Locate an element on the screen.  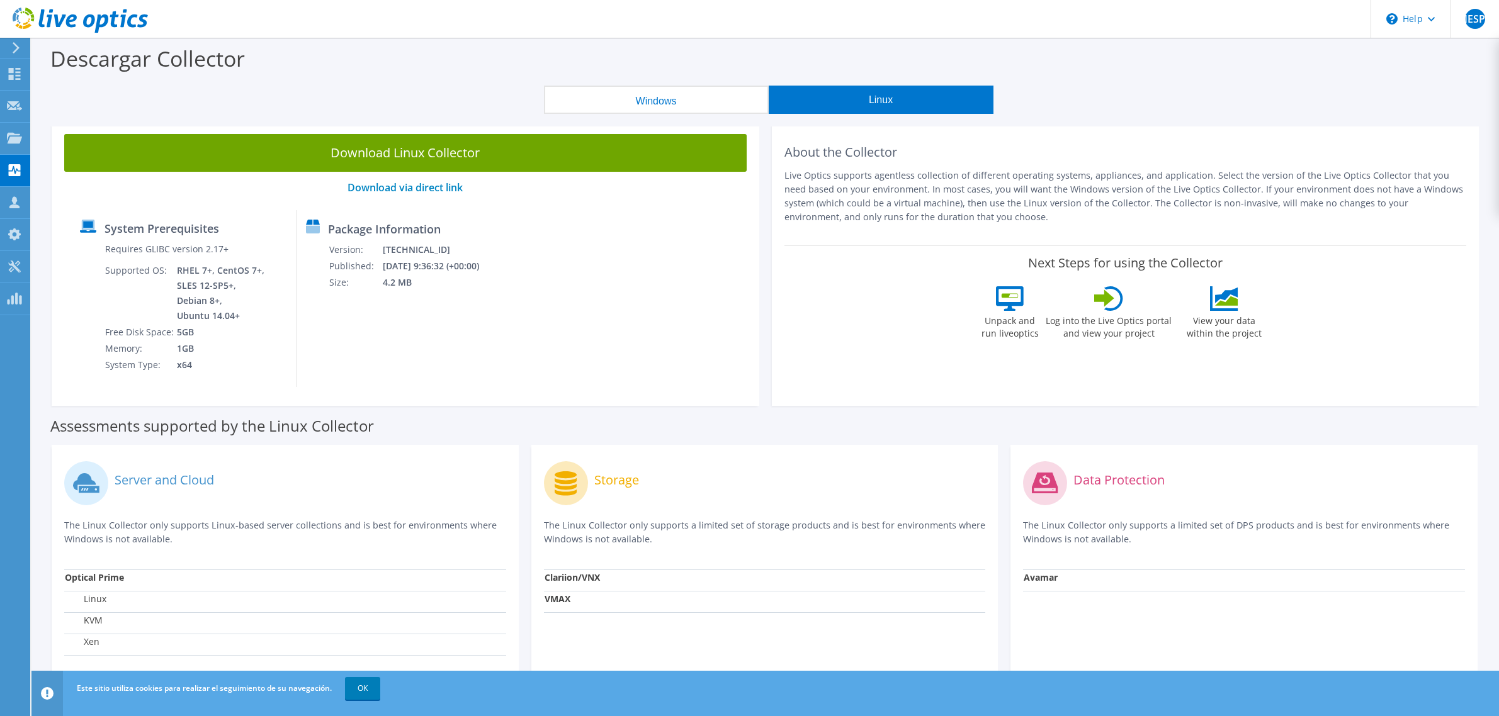
td: Published: is located at coordinates (355, 266).